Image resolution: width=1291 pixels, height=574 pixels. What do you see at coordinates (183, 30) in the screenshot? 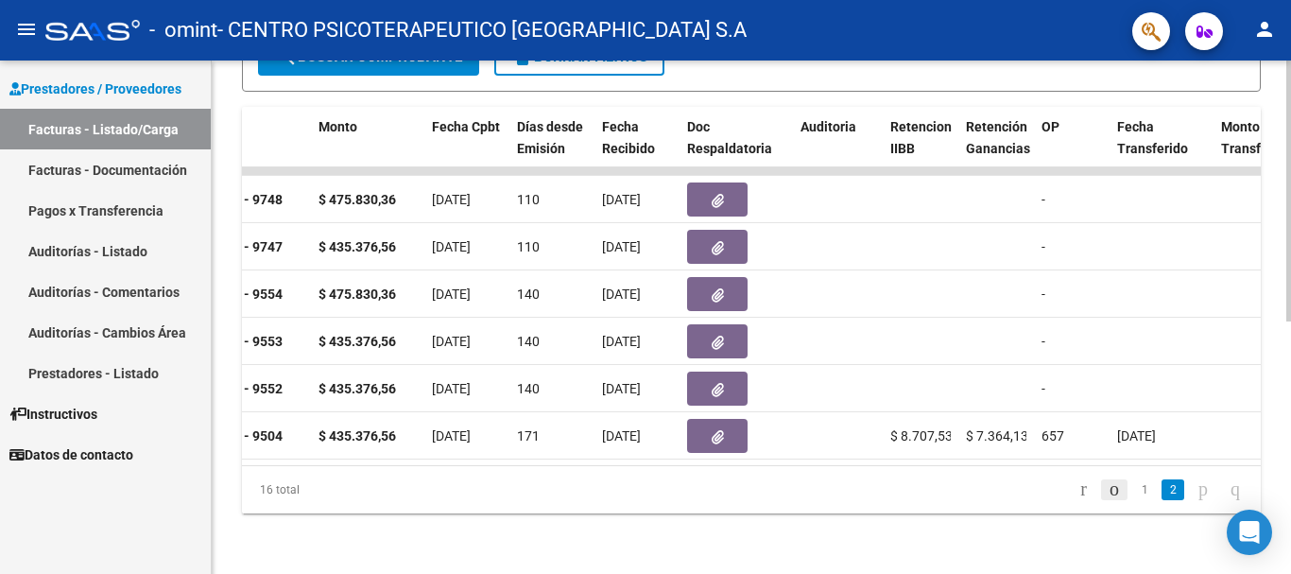
I see `span: - omint` at bounding box center [183, 30].